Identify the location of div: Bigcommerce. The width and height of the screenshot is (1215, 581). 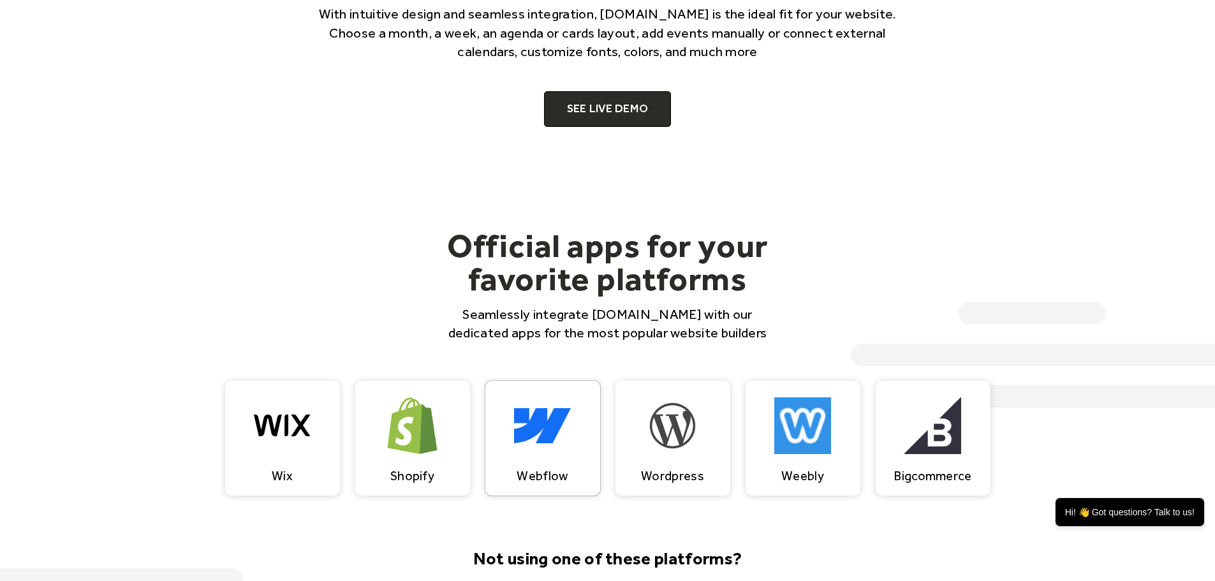
(933, 476).